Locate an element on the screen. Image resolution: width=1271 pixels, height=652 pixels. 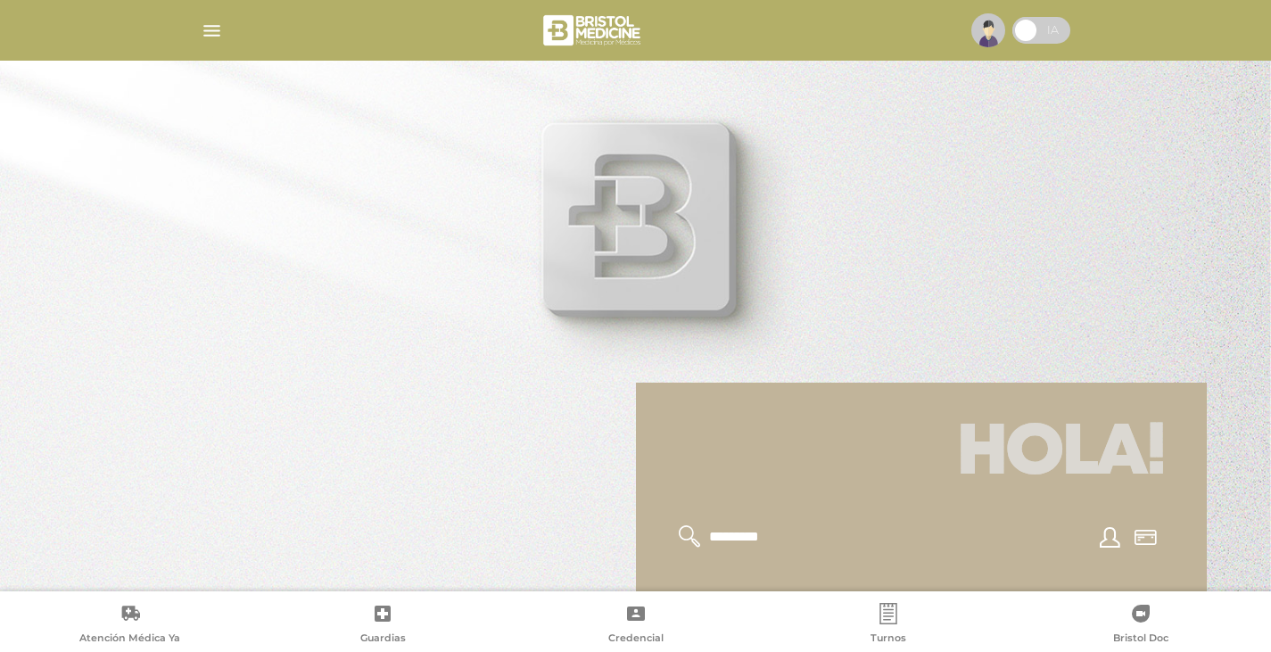
a: Credencial is located at coordinates (635, 625).